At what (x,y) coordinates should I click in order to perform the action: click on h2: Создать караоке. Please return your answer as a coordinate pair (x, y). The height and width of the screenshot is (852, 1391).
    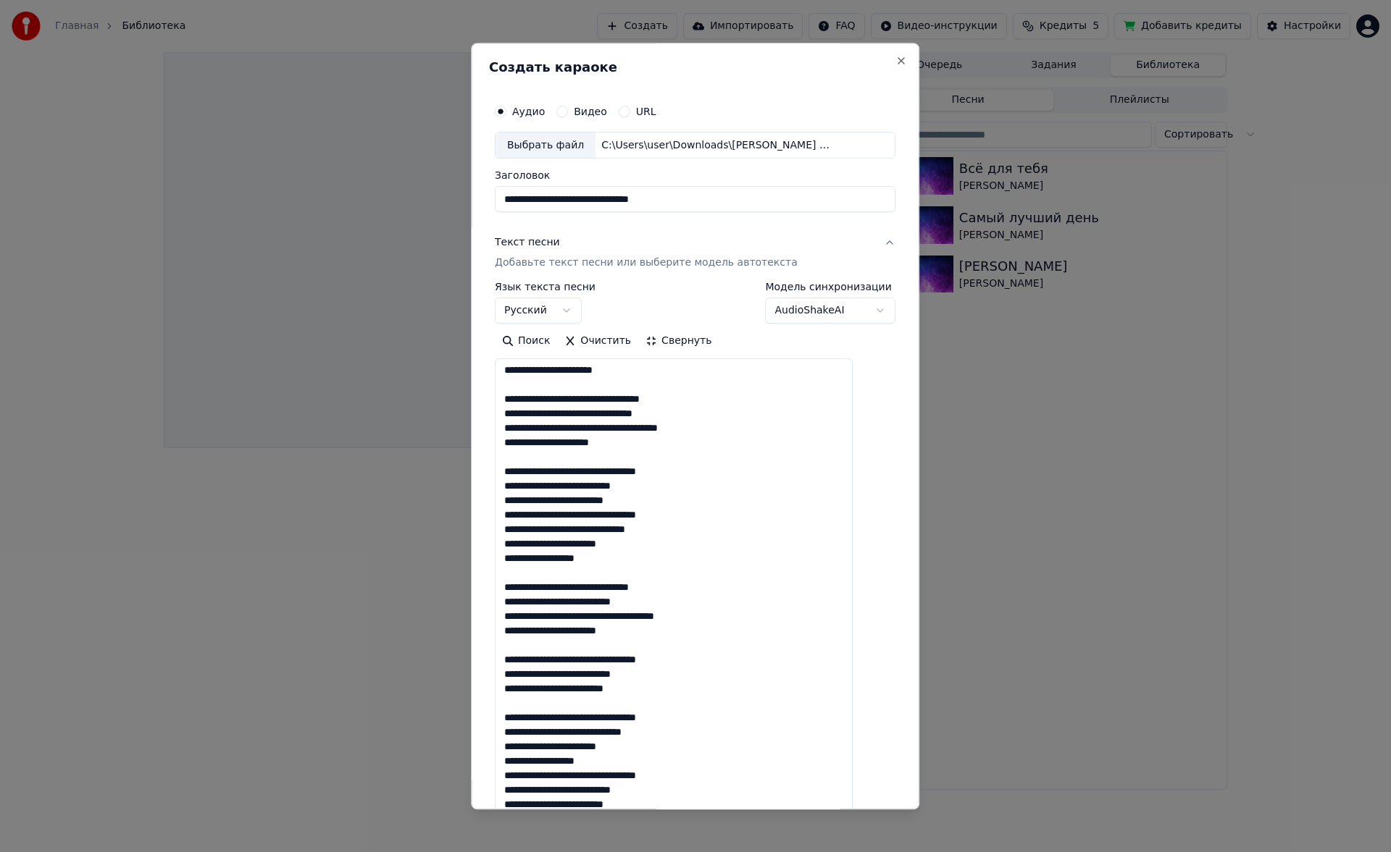
    Looking at the image, I should click on (695, 67).